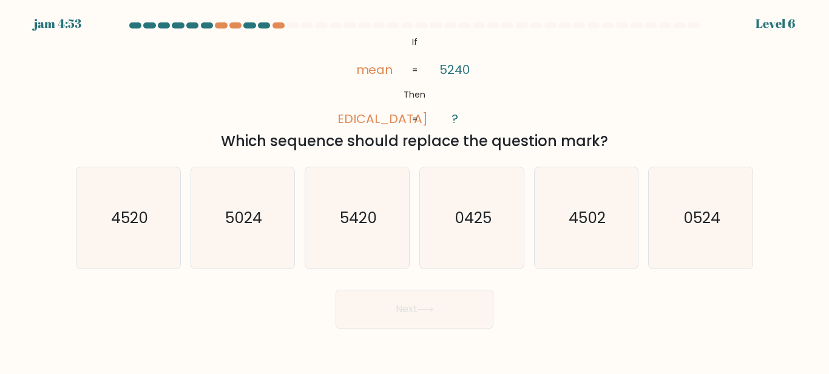 This screenshot has width=829, height=374. I want to click on font: jam 4:53, so click(58, 23).